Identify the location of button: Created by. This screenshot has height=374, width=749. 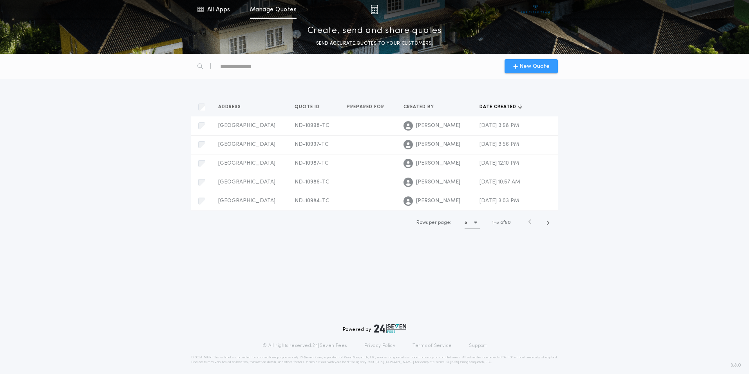
(422, 107).